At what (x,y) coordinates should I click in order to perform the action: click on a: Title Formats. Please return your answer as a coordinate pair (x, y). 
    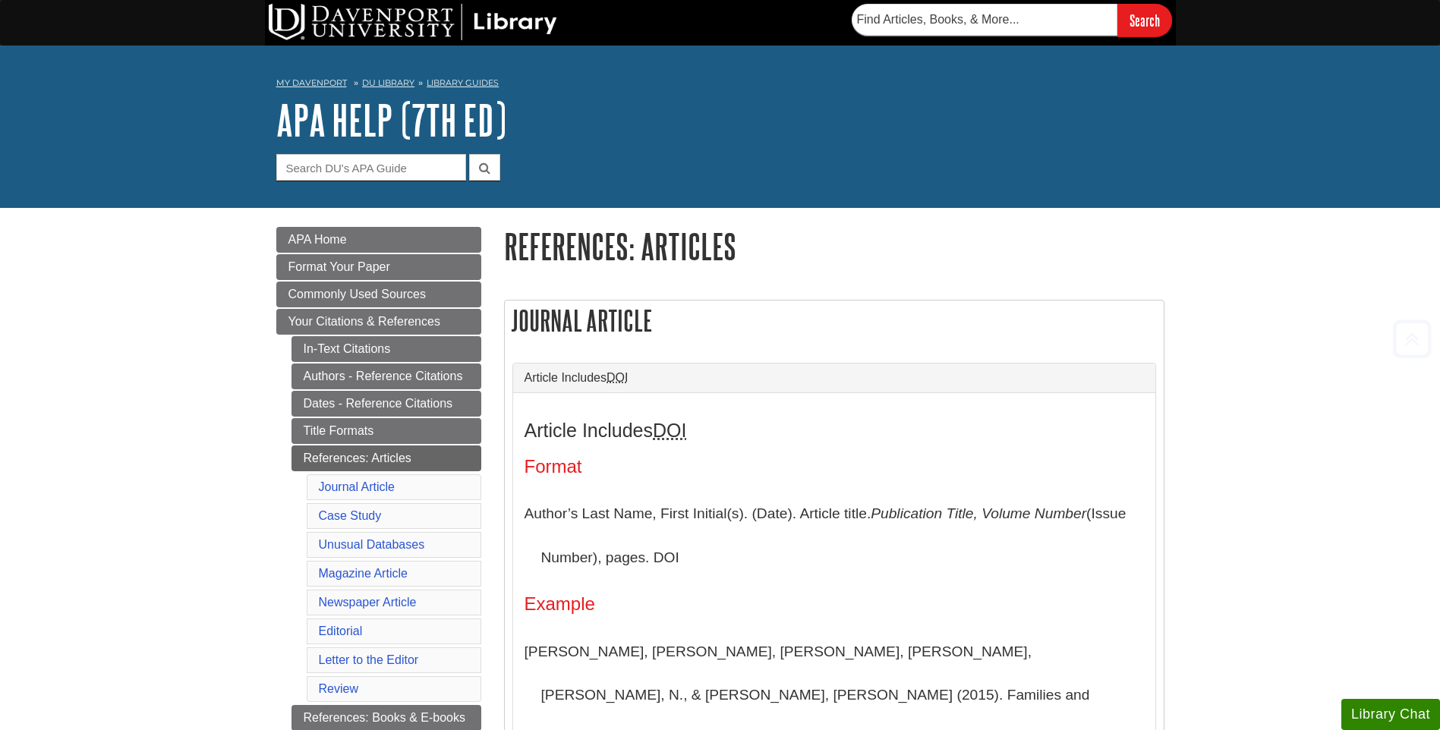
    Looking at the image, I should click on (386, 431).